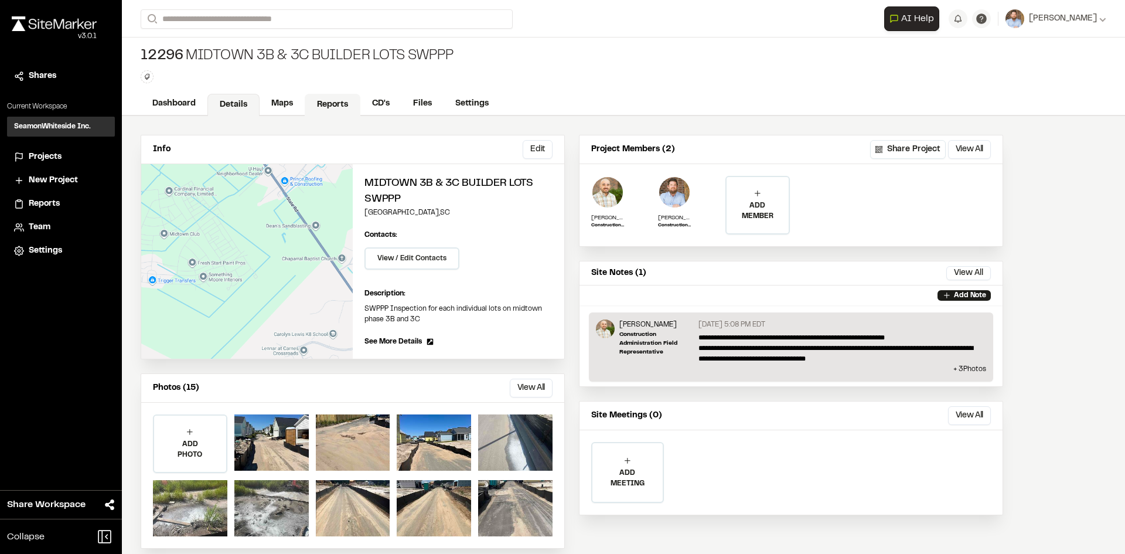 The width and height of the screenshot is (1125, 554). Describe the element at coordinates (674, 192) in the screenshot. I see `img: Shawn Simons` at that location.